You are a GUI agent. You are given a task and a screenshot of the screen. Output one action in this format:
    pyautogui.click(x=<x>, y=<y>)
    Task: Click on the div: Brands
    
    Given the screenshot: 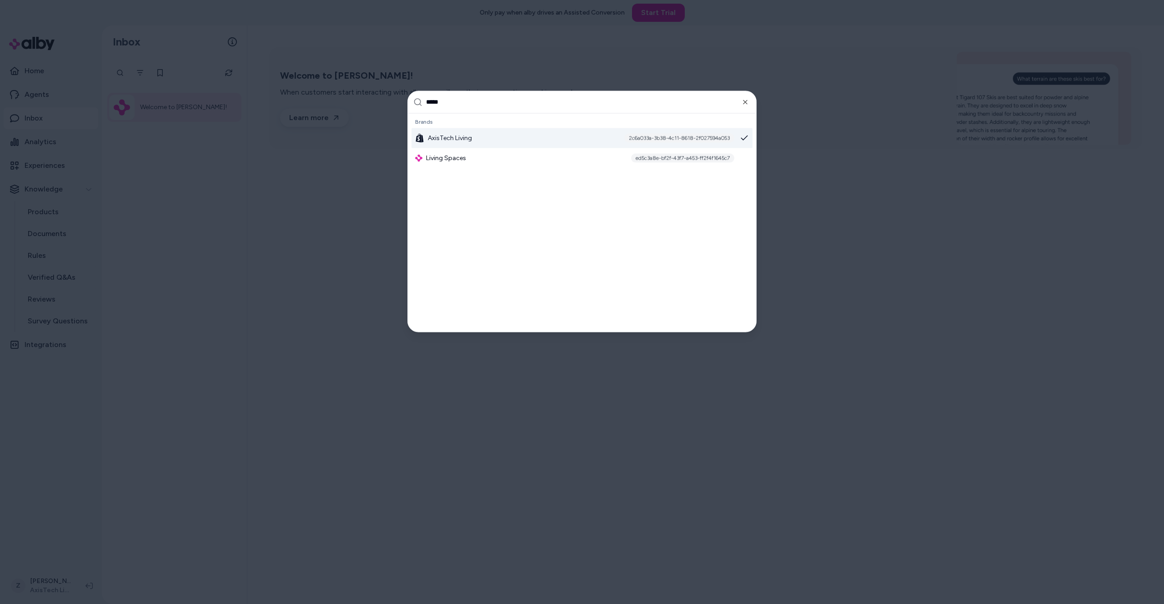 What is the action you would take?
    pyautogui.click(x=582, y=121)
    